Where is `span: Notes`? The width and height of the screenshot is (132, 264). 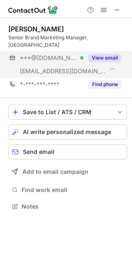
span: Notes is located at coordinates (73, 207).